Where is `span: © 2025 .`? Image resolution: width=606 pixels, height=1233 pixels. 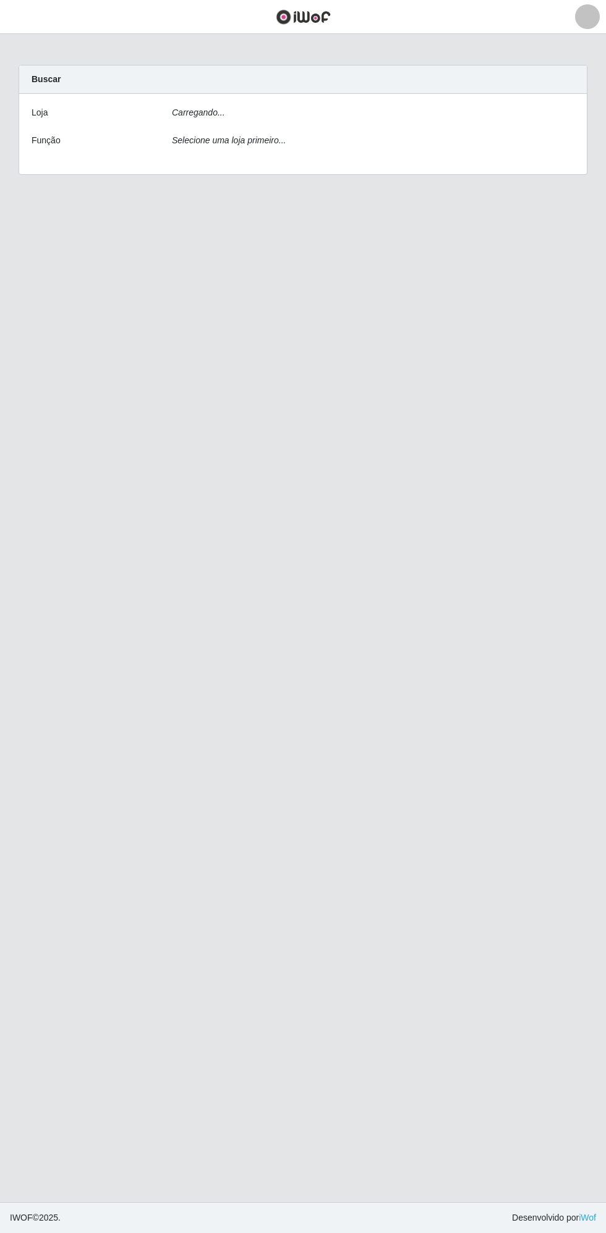
span: © 2025 . is located at coordinates (35, 1218).